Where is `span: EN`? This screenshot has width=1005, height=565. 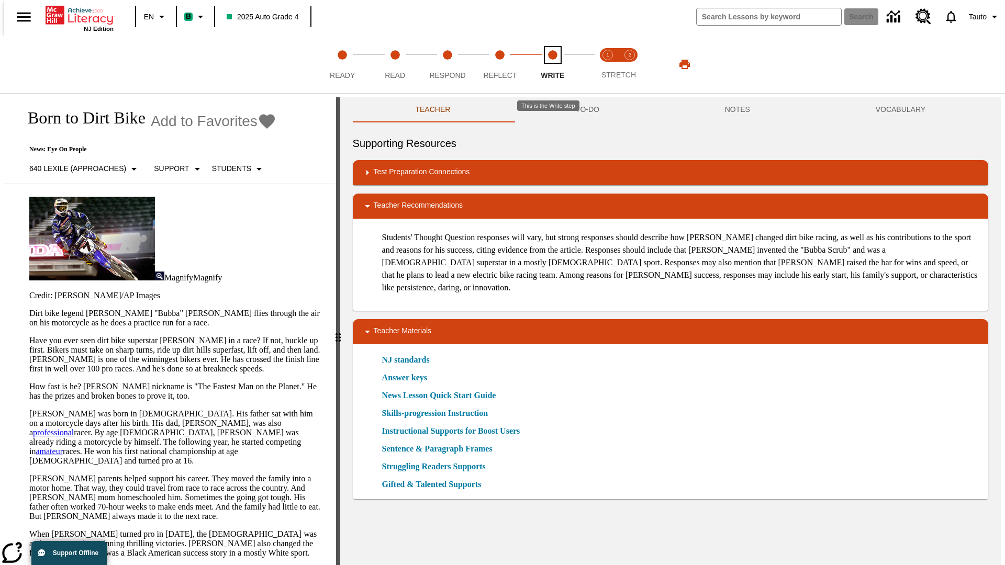 span: EN is located at coordinates (149, 17).